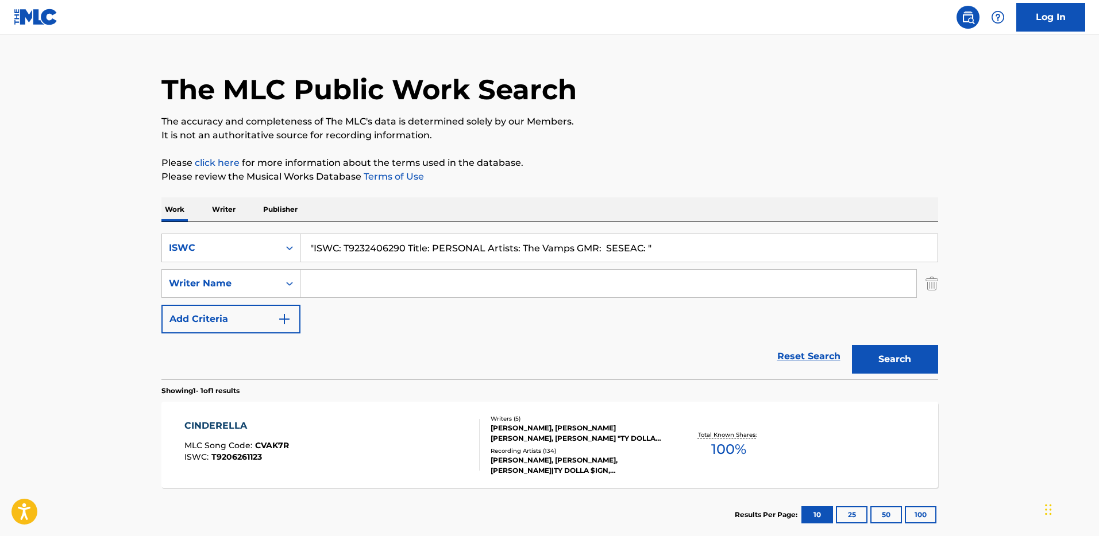 Image resolution: width=1099 pixels, height=536 pixels. I want to click on img: Delete Criterion, so click(932, 284).